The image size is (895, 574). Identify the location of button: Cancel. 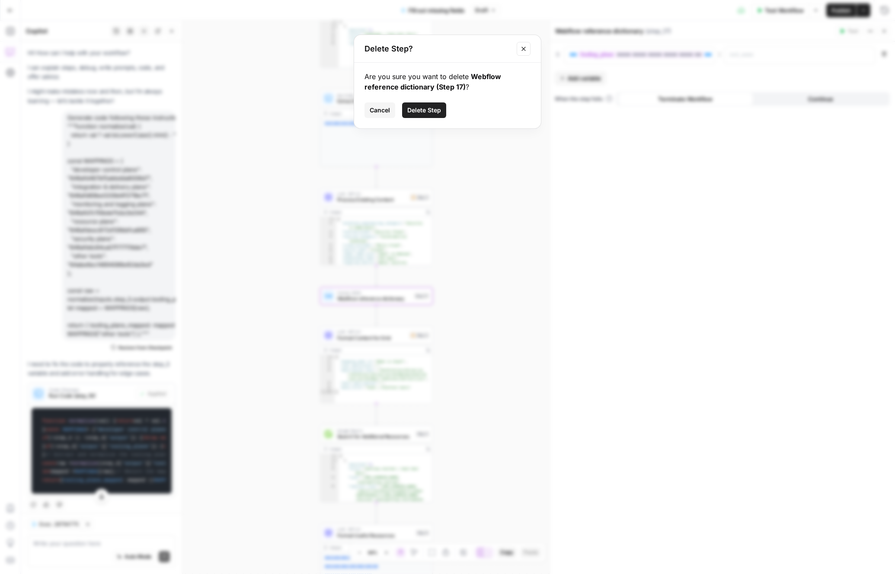
(380, 110).